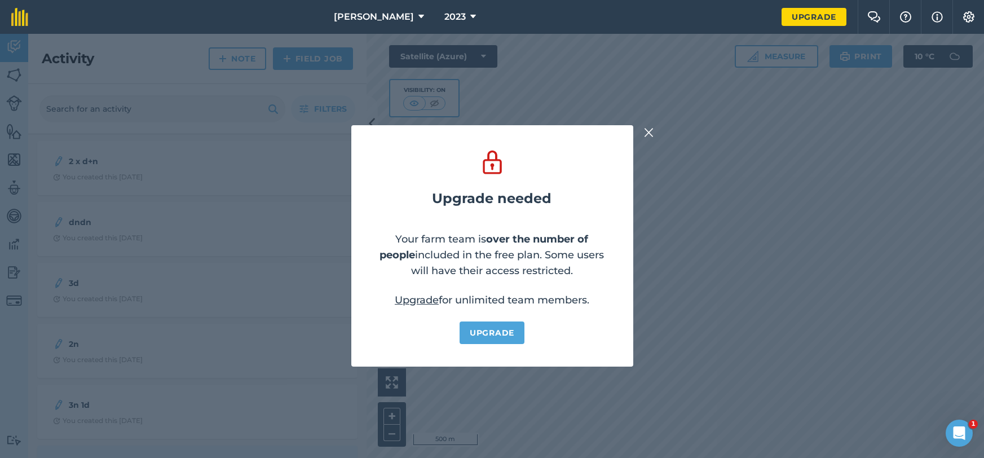 The image size is (984, 458). What do you see at coordinates (484, 247) in the screenshot?
I see `strong: over the number of people` at bounding box center [484, 247].